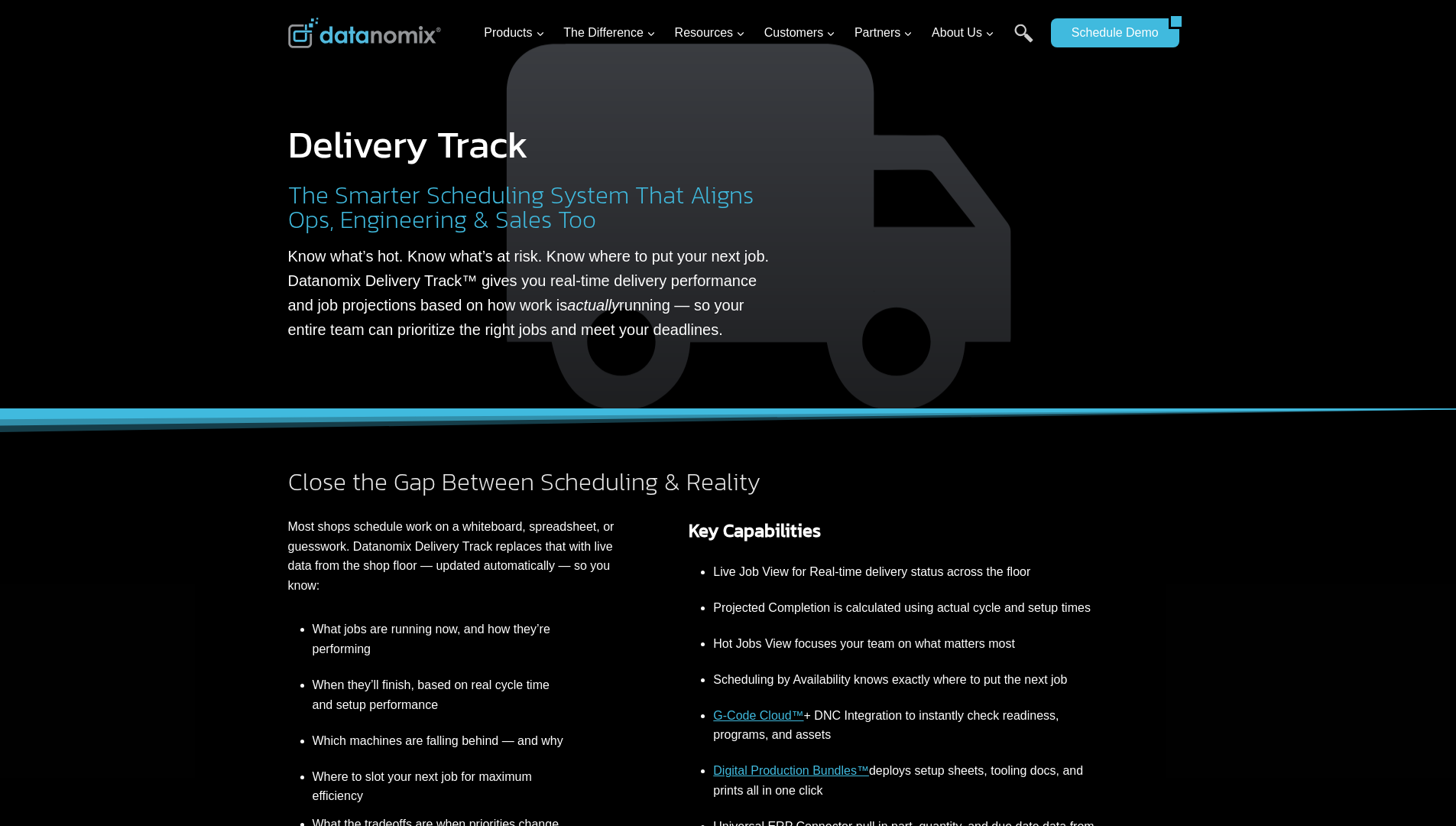  What do you see at coordinates (910, 607) in the screenshot?
I see `li: Projected Completion is calculated using actual cycle and setup times` at bounding box center [910, 607].